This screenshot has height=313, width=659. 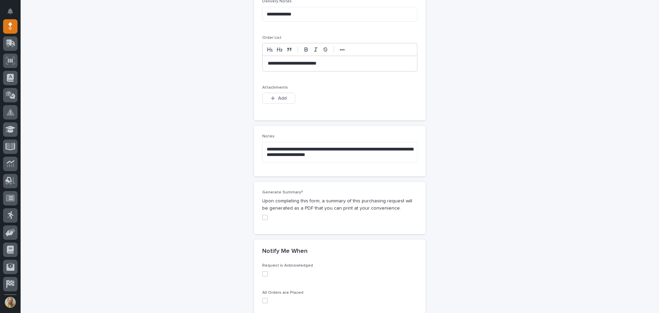 What do you see at coordinates (10, 302) in the screenshot?
I see `button: users-avatar` at bounding box center [10, 302].